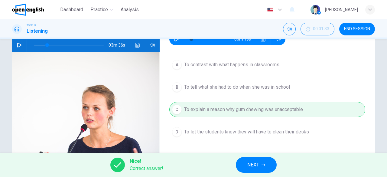 Image resolution: width=387 pixels, height=177 pixels. Describe the element at coordinates (317, 29) in the screenshot. I see `button: 00:01:33` at that location.